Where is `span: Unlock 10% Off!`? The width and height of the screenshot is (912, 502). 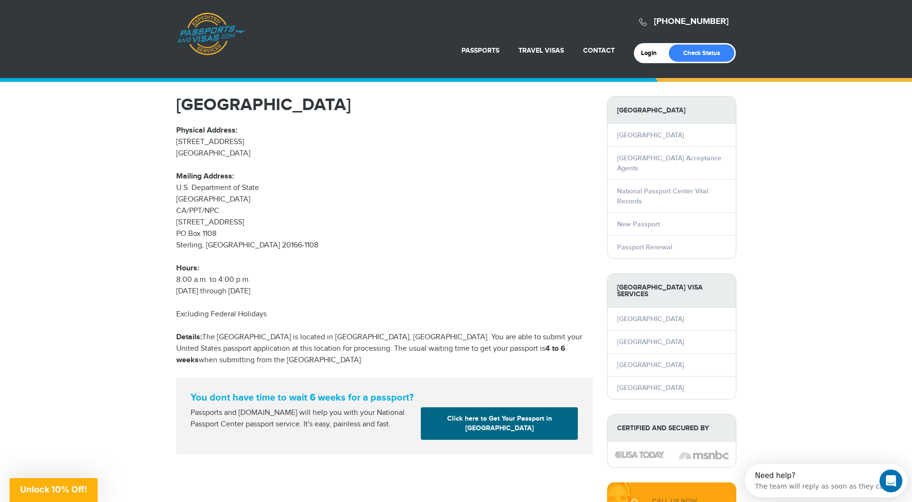
span: Unlock 10% Off! is located at coordinates (54, 489).